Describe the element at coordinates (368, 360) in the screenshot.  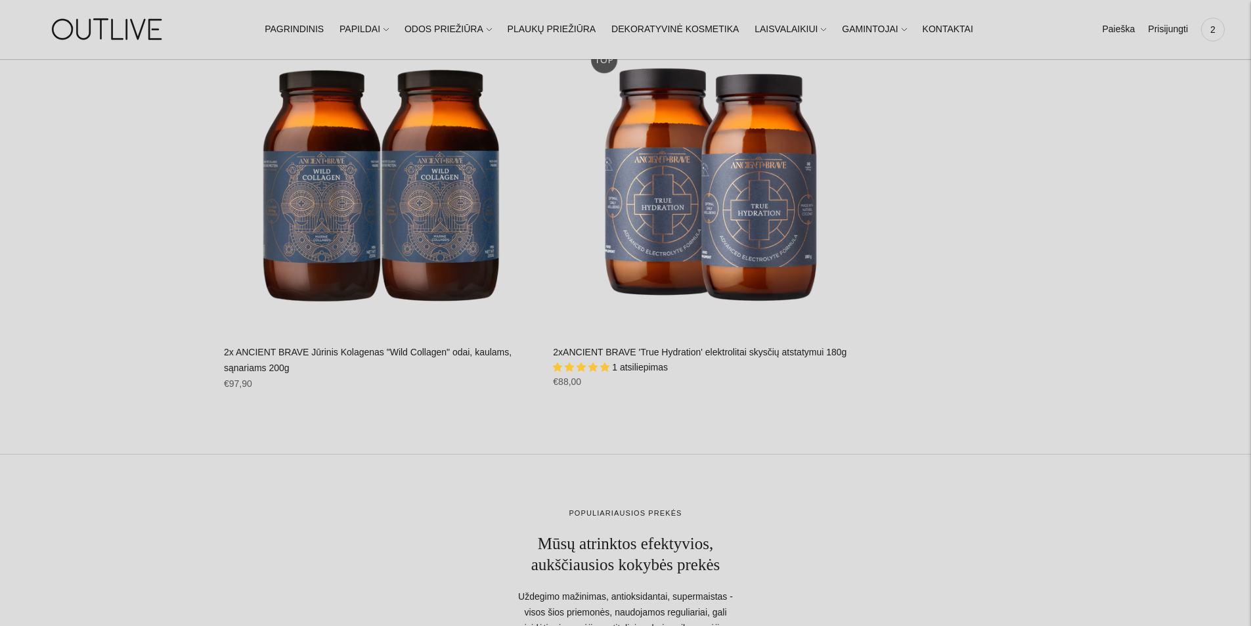
I see `a: 2x ANCIENT BRAVE Jūrinis Kolagenas "Wild Collagen" odai, kaulams, sąnariams 200g` at that location.